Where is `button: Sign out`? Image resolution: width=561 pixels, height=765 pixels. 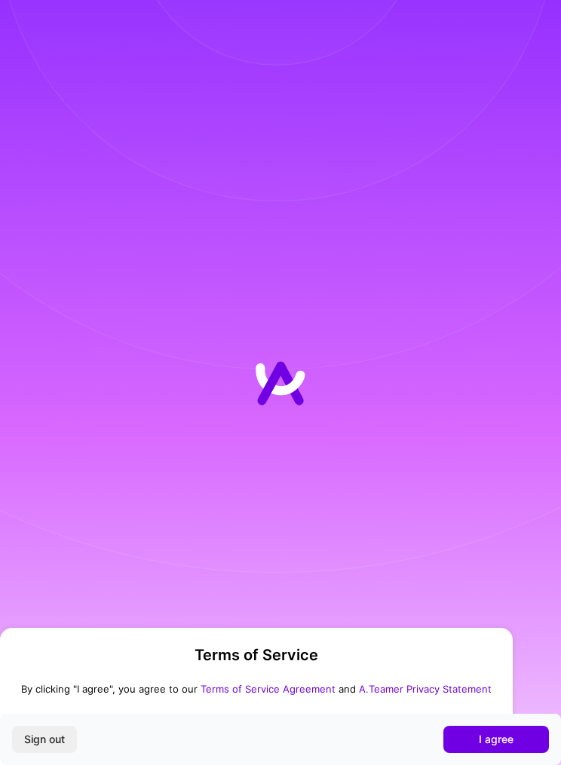
button: Sign out is located at coordinates (44, 739).